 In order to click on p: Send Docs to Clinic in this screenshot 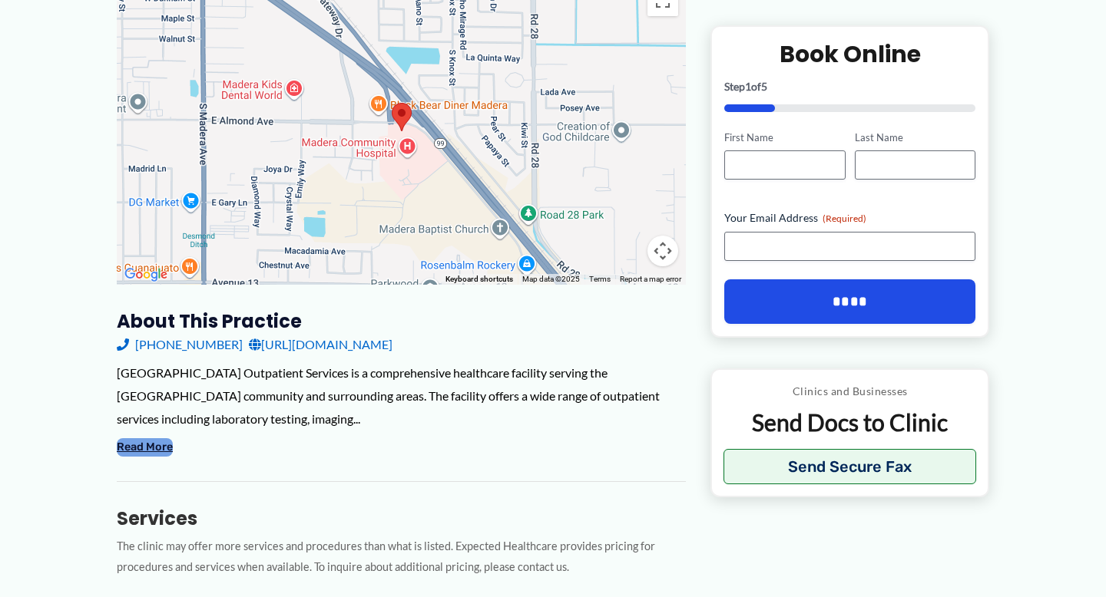, I will do `click(849, 422)`.